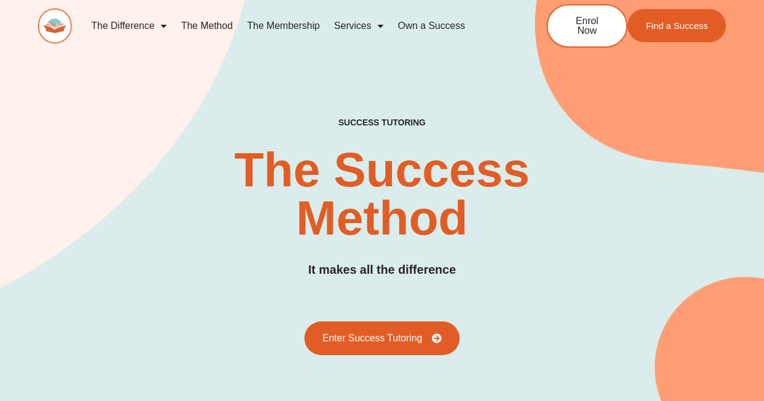 The width and height of the screenshot is (764, 401). What do you see at coordinates (129, 26) in the screenshot?
I see `a: The Difference` at bounding box center [129, 26].